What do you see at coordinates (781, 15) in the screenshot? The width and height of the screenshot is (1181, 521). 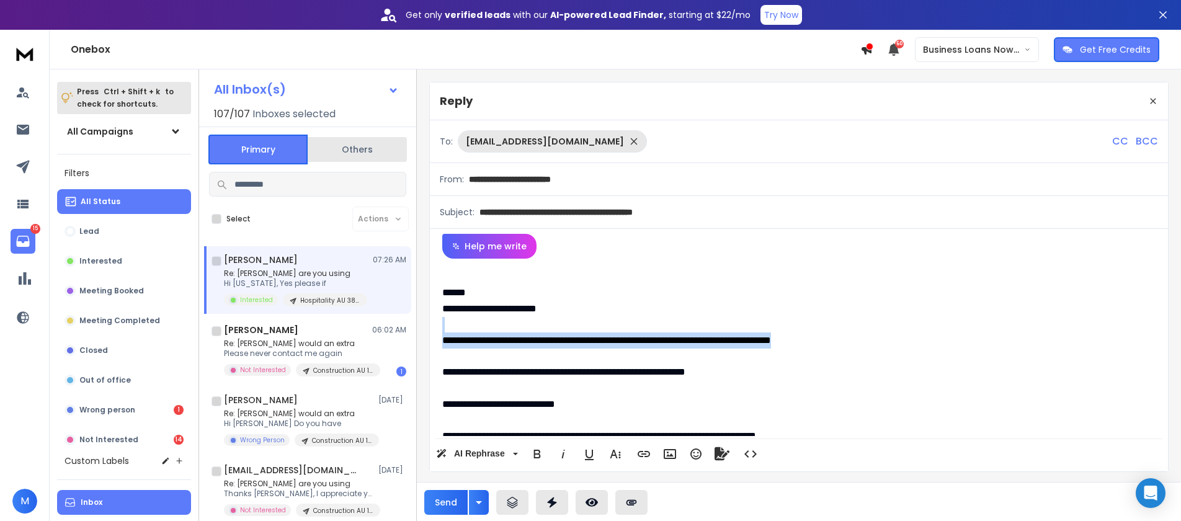 I see `button: Try Now` at bounding box center [781, 15].